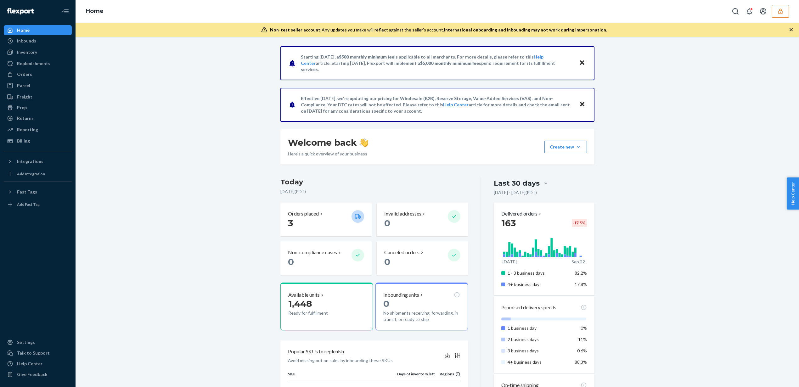  What do you see at coordinates (422, 316) in the screenshot?
I see `p: No shipments receiving, forwarding, in transit, or ready to ship` at bounding box center [422, 316].